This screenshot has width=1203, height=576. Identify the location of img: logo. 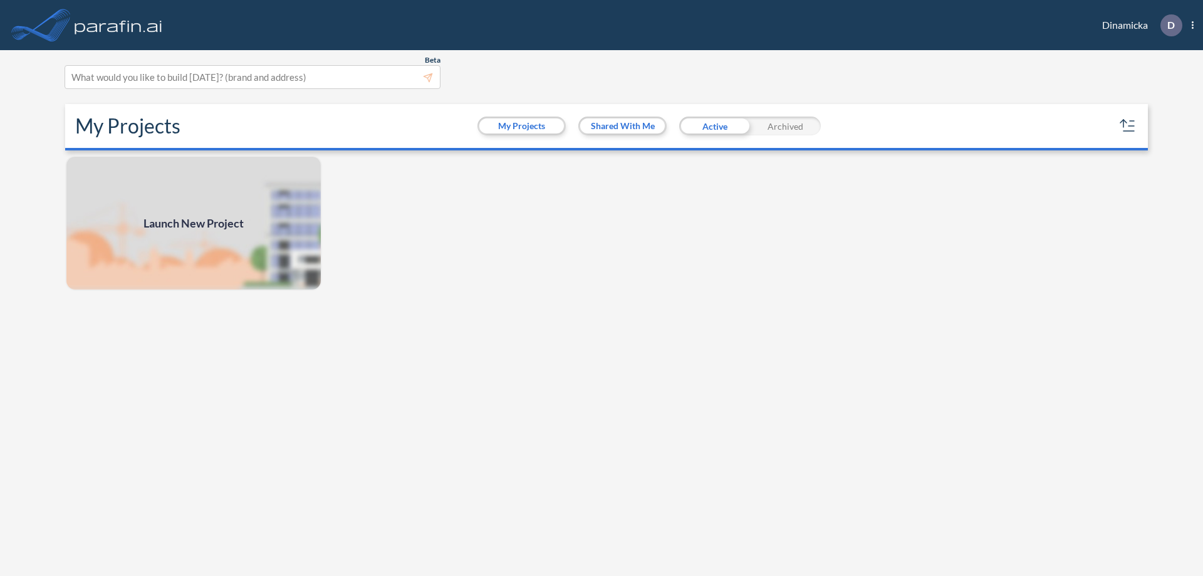
(118, 25).